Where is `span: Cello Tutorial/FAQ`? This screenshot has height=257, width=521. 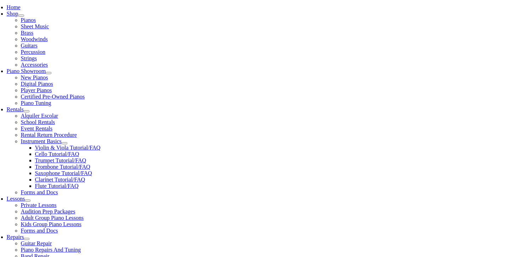 span: Cello Tutorial/FAQ is located at coordinates (57, 154).